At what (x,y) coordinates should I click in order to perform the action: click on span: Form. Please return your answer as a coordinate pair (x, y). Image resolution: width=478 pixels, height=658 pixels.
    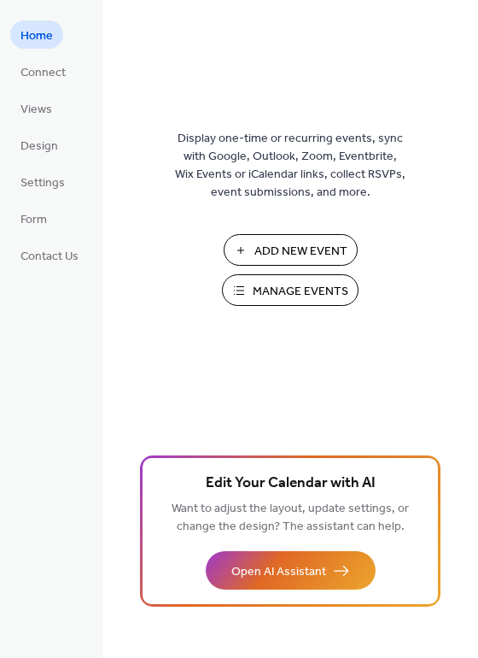
    Looking at the image, I should click on (33, 219).